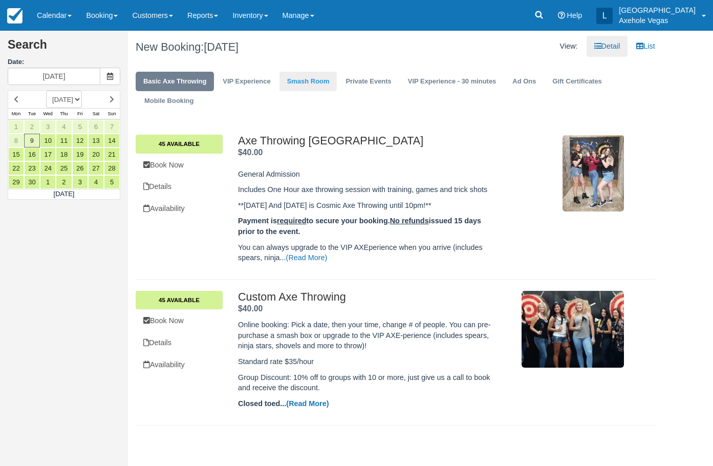 This screenshot has height=466, width=713. I want to click on p: Standard rate $35/hour, so click(366, 361).